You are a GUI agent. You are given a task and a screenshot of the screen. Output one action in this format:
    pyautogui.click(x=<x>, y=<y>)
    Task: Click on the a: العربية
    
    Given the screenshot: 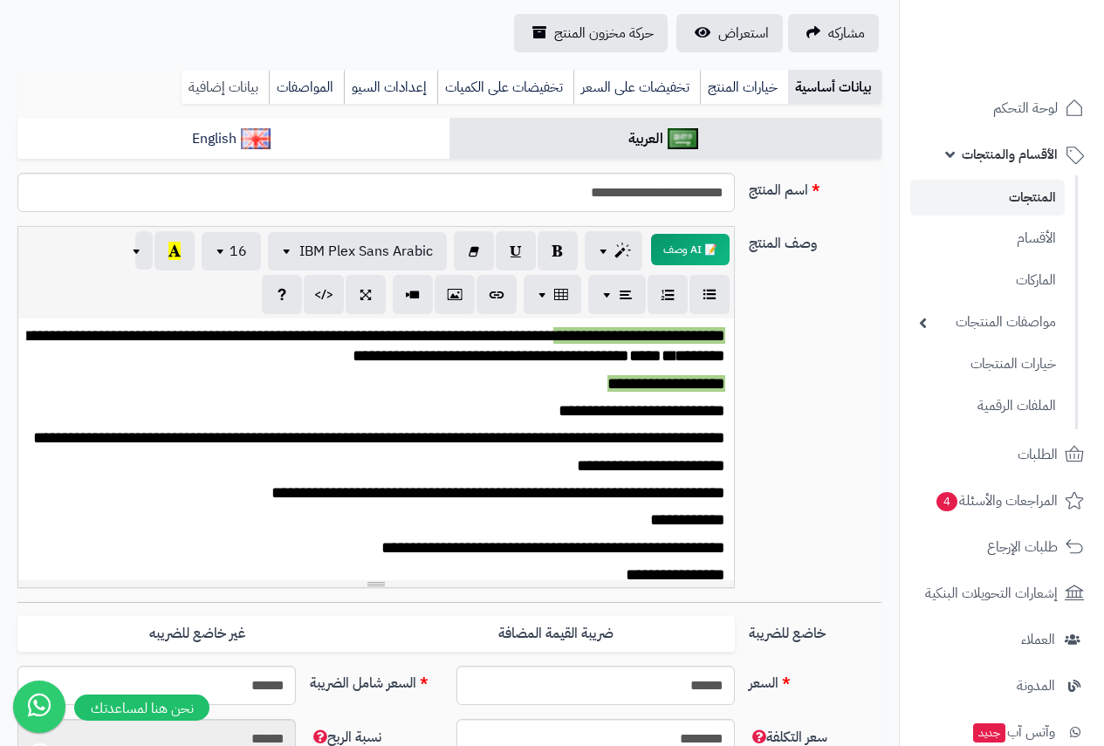 What is the action you would take?
    pyautogui.click(x=665, y=139)
    